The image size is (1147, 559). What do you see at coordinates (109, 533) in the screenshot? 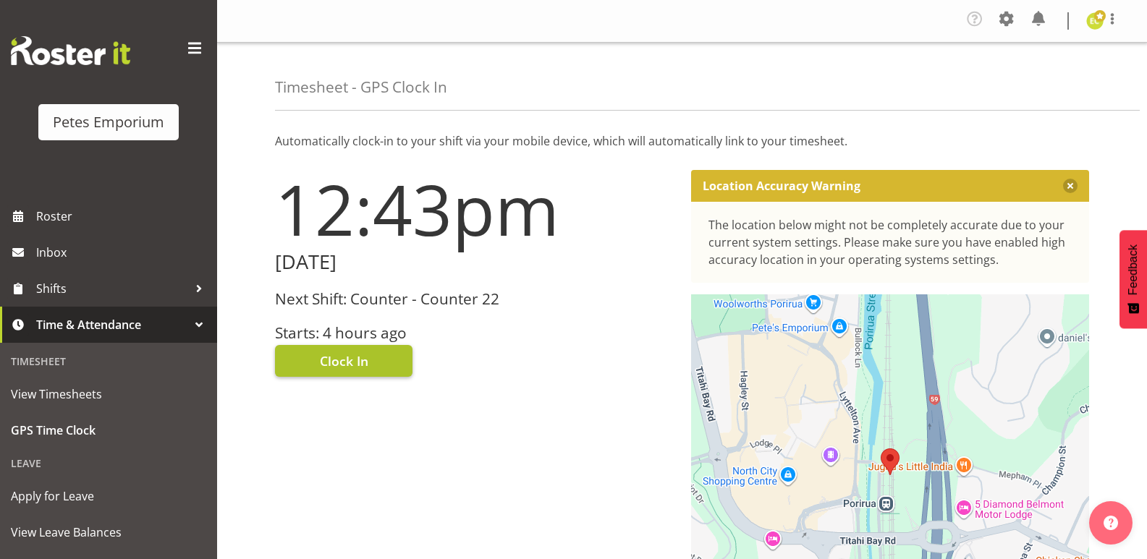
I see `span: View Leave Balances` at bounding box center [109, 533].